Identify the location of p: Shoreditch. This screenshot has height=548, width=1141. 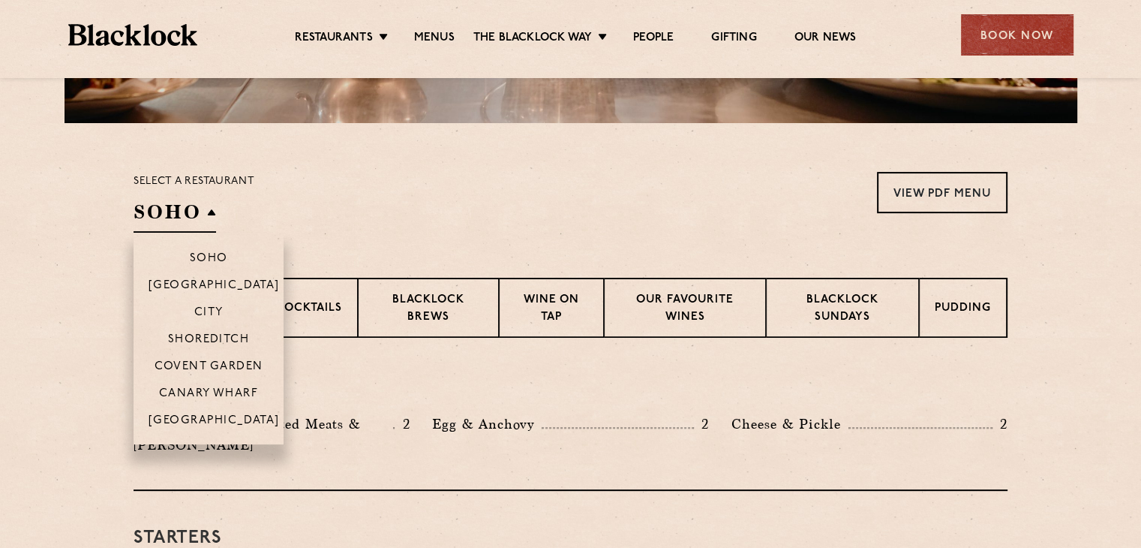
(209, 341).